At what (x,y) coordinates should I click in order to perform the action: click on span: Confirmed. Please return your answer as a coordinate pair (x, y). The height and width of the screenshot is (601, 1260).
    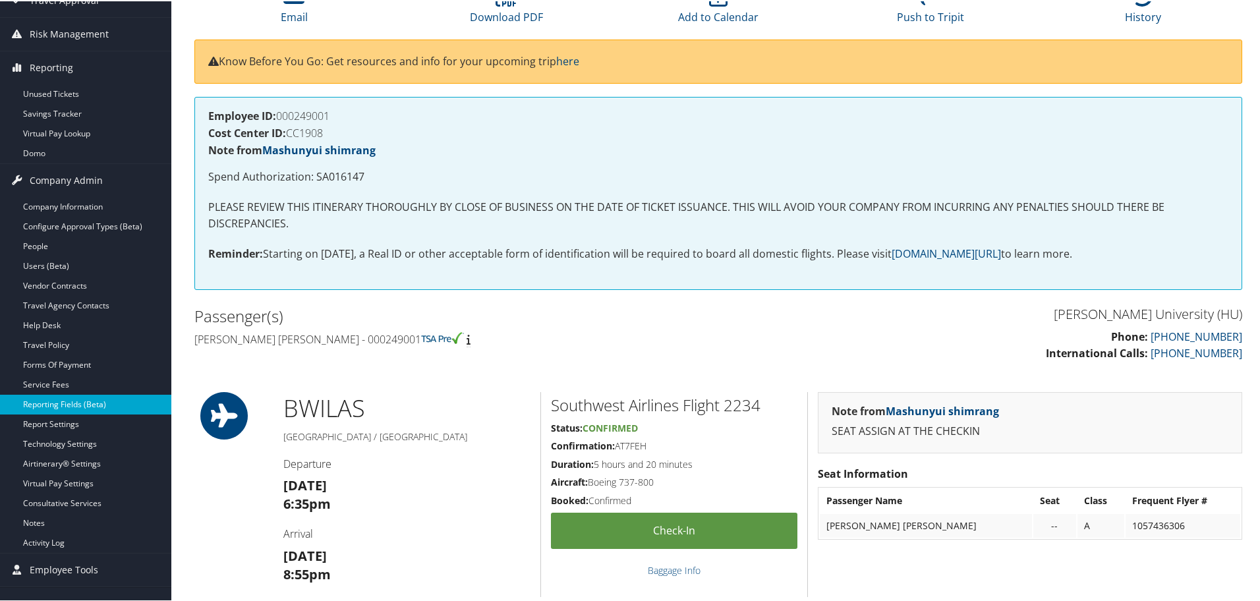
    Looking at the image, I should click on (610, 427).